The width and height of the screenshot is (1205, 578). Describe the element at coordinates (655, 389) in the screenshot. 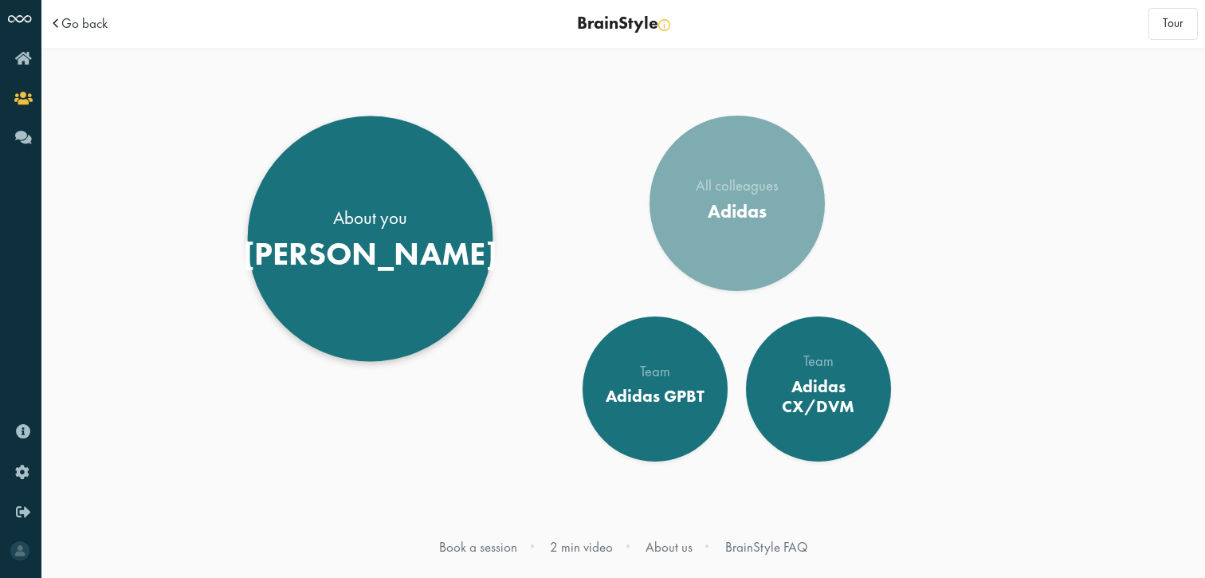

I see `a: Team Adidas GPBT` at that location.